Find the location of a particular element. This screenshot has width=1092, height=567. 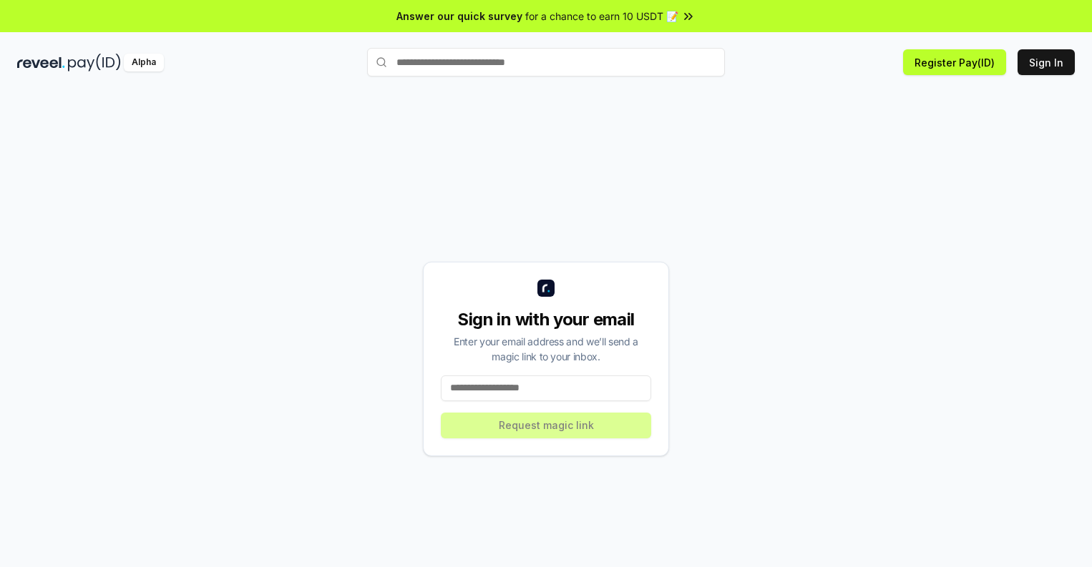

img: logo_small is located at coordinates (546, 288).